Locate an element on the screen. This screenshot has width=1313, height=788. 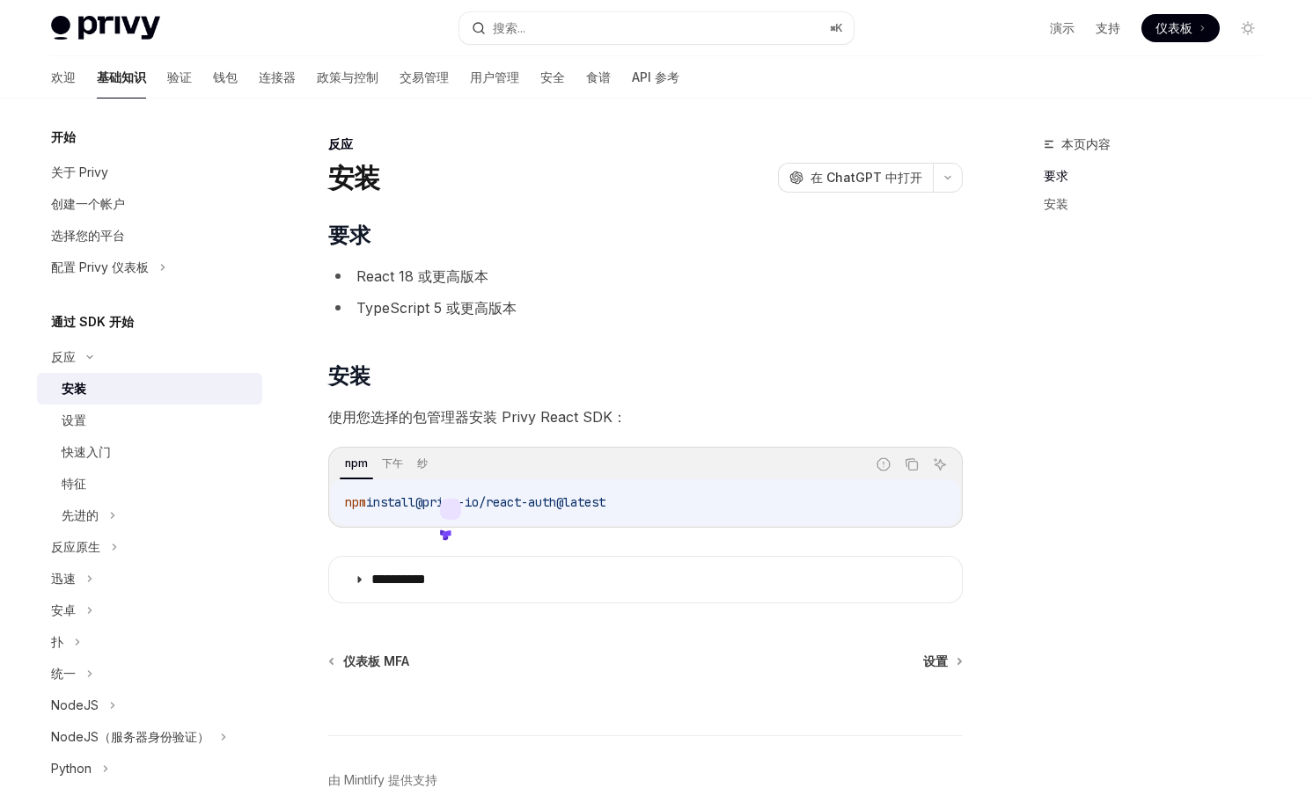
font: npm is located at coordinates (356, 463).